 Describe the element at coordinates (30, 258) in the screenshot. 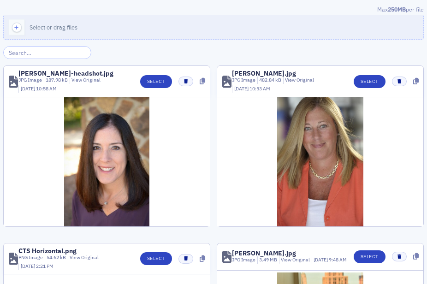

I see `div: PNG Image` at that location.